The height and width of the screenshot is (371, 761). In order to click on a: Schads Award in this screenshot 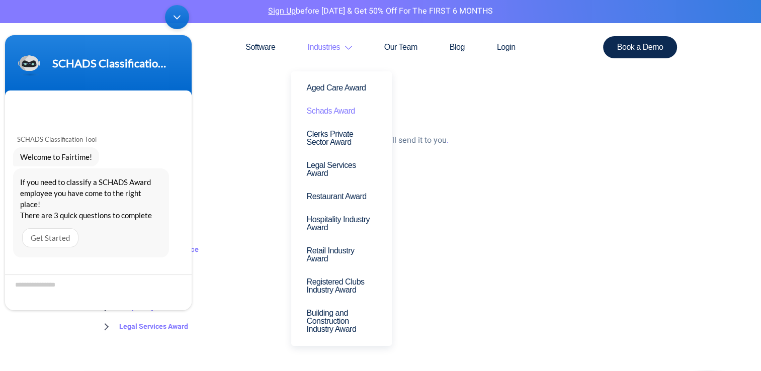, I will do `click(341, 111)`.